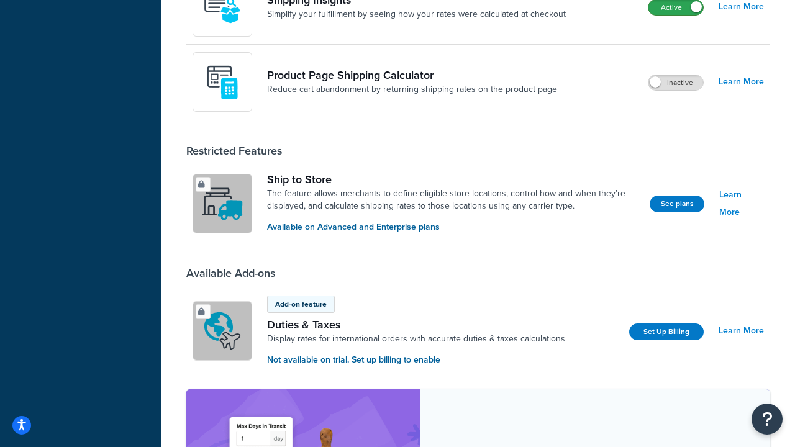  What do you see at coordinates (666, 332) in the screenshot?
I see `a: Set Up Billing` at bounding box center [666, 332].